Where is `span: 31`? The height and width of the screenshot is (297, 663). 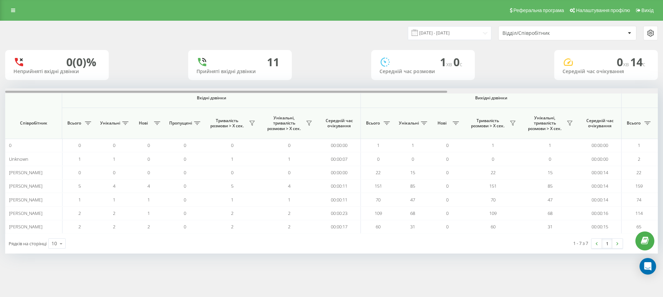 span: 31 is located at coordinates (550, 227).